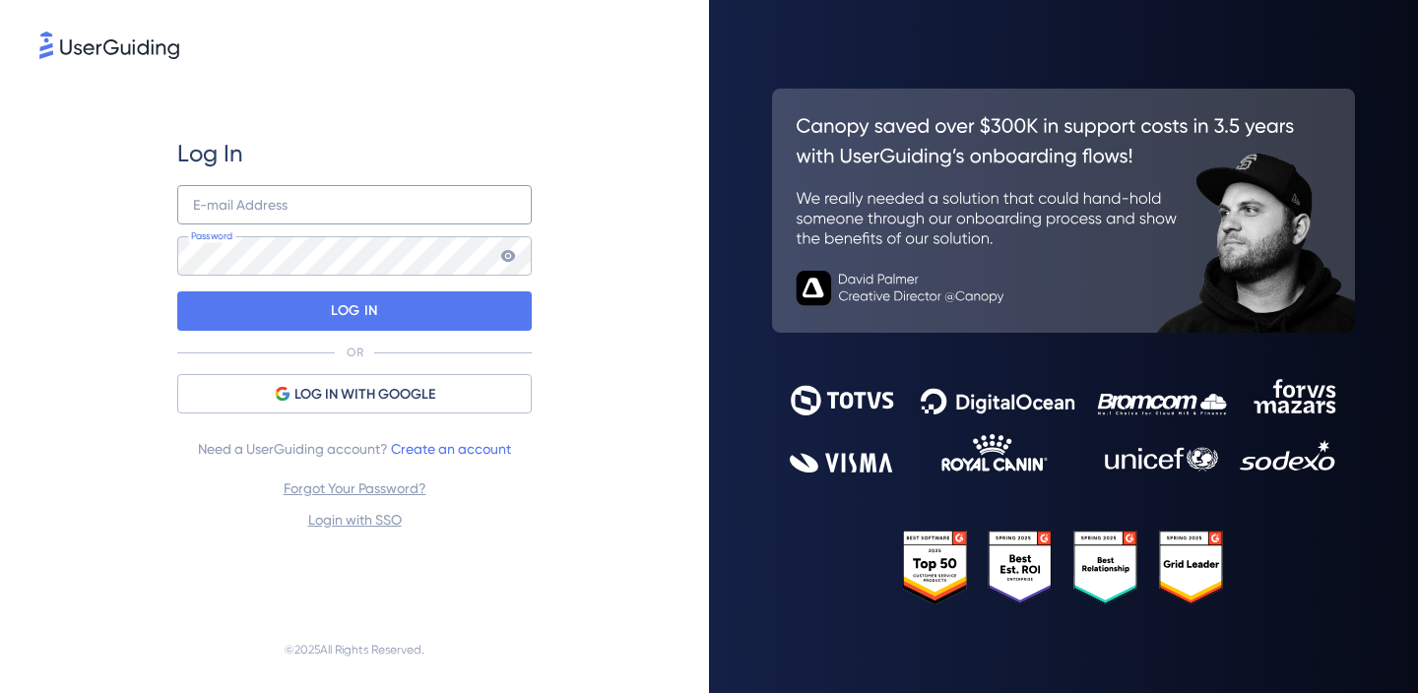  I want to click on input: example@company.com, so click(354, 205).